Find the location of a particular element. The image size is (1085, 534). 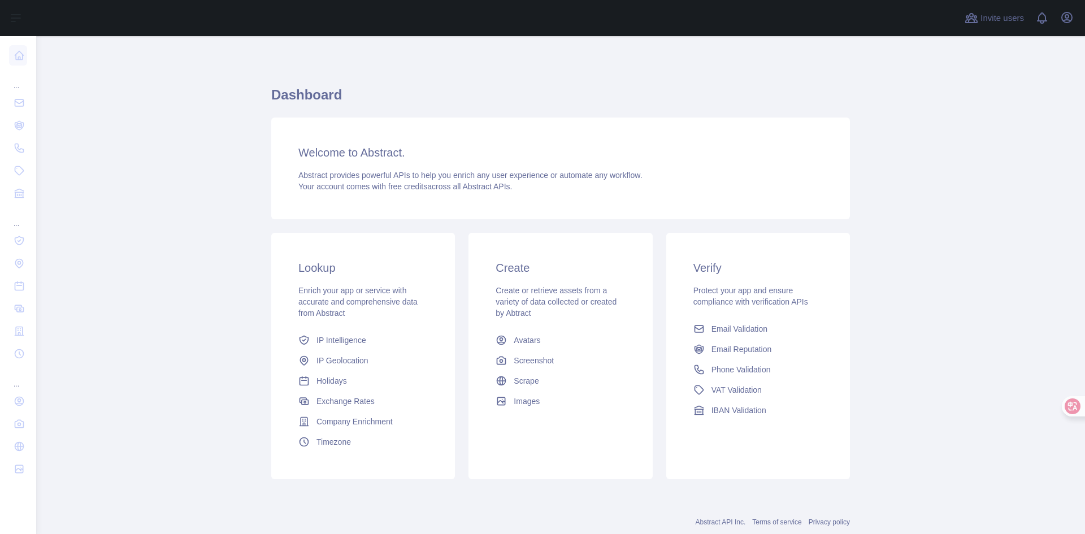

span: Protect your app and ensure compliance with verification APIs is located at coordinates (750, 296).